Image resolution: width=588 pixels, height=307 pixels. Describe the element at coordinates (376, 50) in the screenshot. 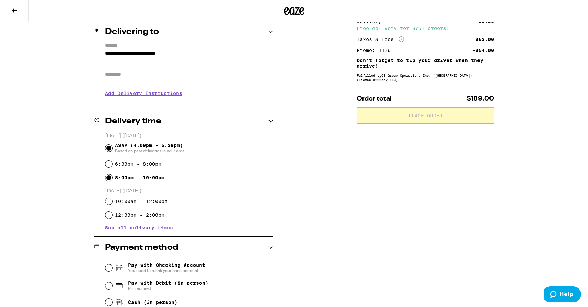

I see `div: Promo: HH30` at that location.